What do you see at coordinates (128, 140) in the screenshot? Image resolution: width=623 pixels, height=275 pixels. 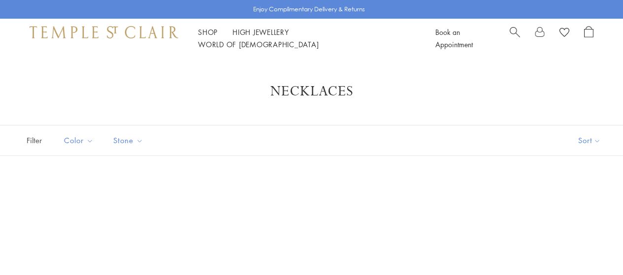 I see `button: Stone` at bounding box center [128, 140].